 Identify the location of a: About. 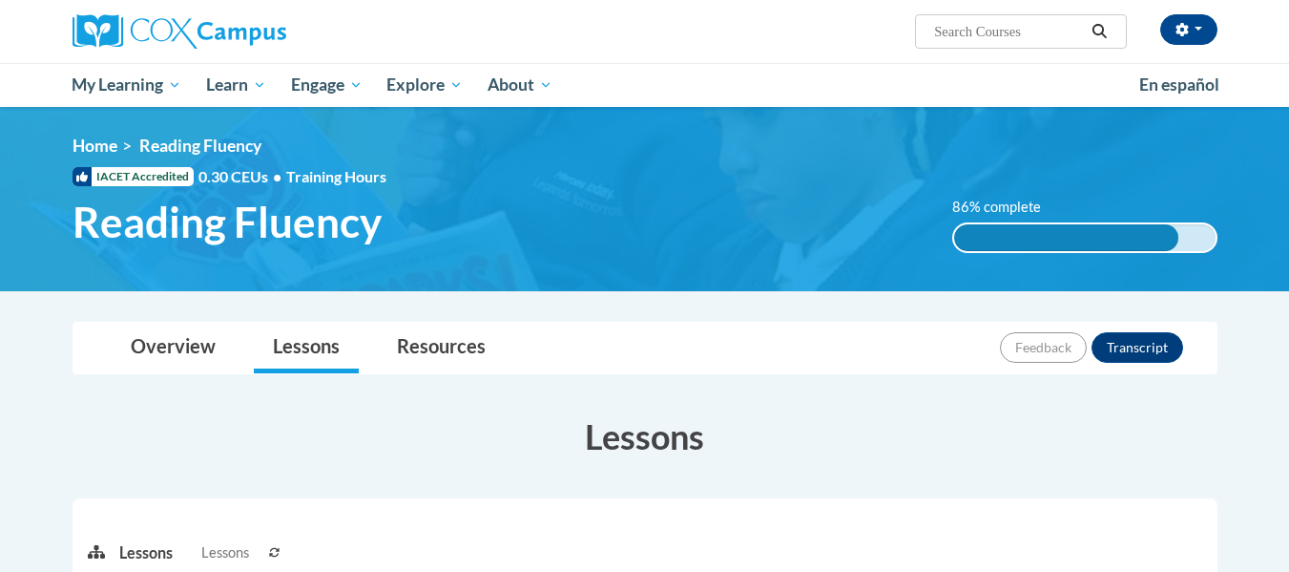
(520, 85).